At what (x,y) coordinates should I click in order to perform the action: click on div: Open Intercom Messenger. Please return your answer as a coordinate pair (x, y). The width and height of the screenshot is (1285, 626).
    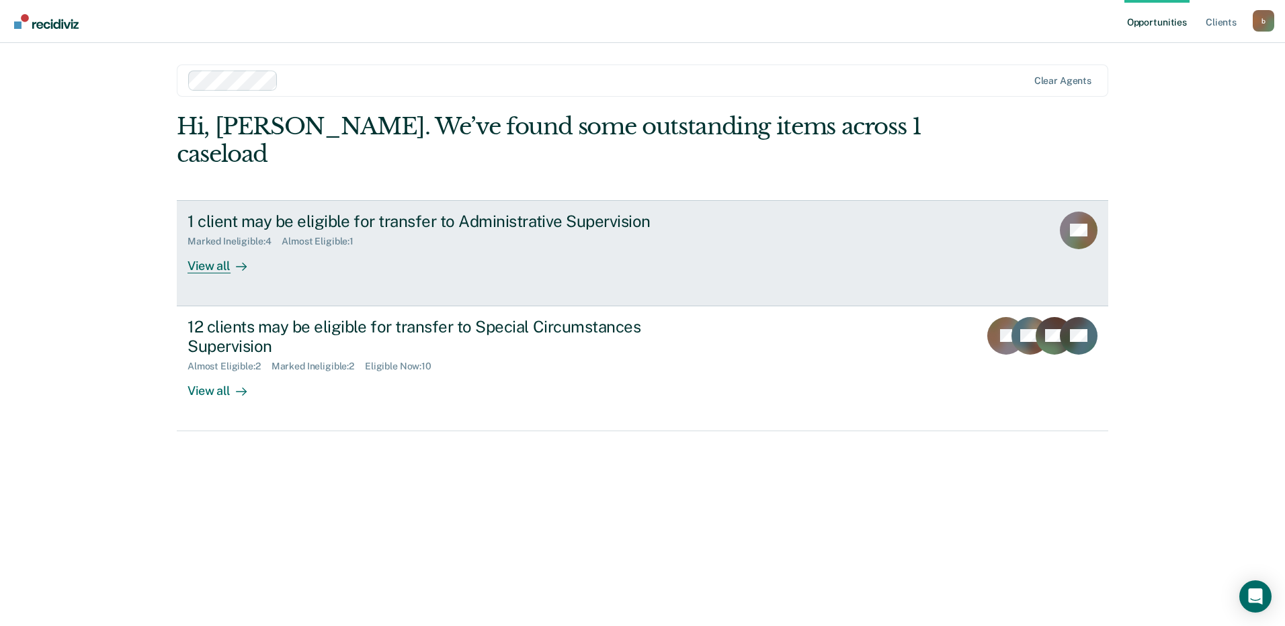
    Looking at the image, I should click on (1255, 597).